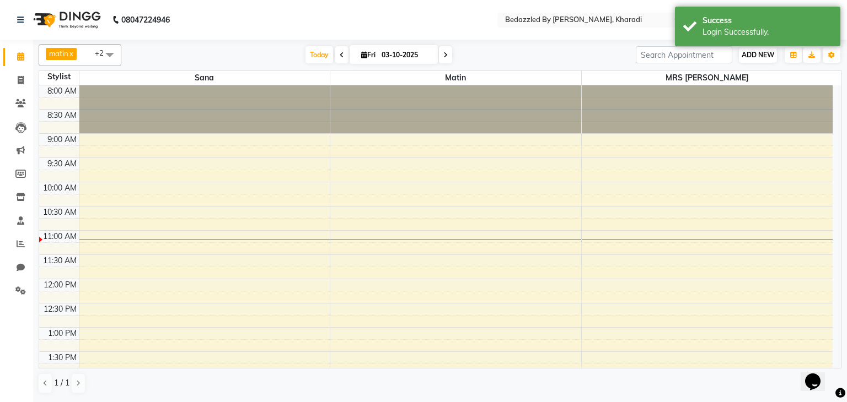 The height and width of the screenshot is (402, 847). Describe the element at coordinates (62, 334) in the screenshot. I see `div: 1:00 PM` at that location.